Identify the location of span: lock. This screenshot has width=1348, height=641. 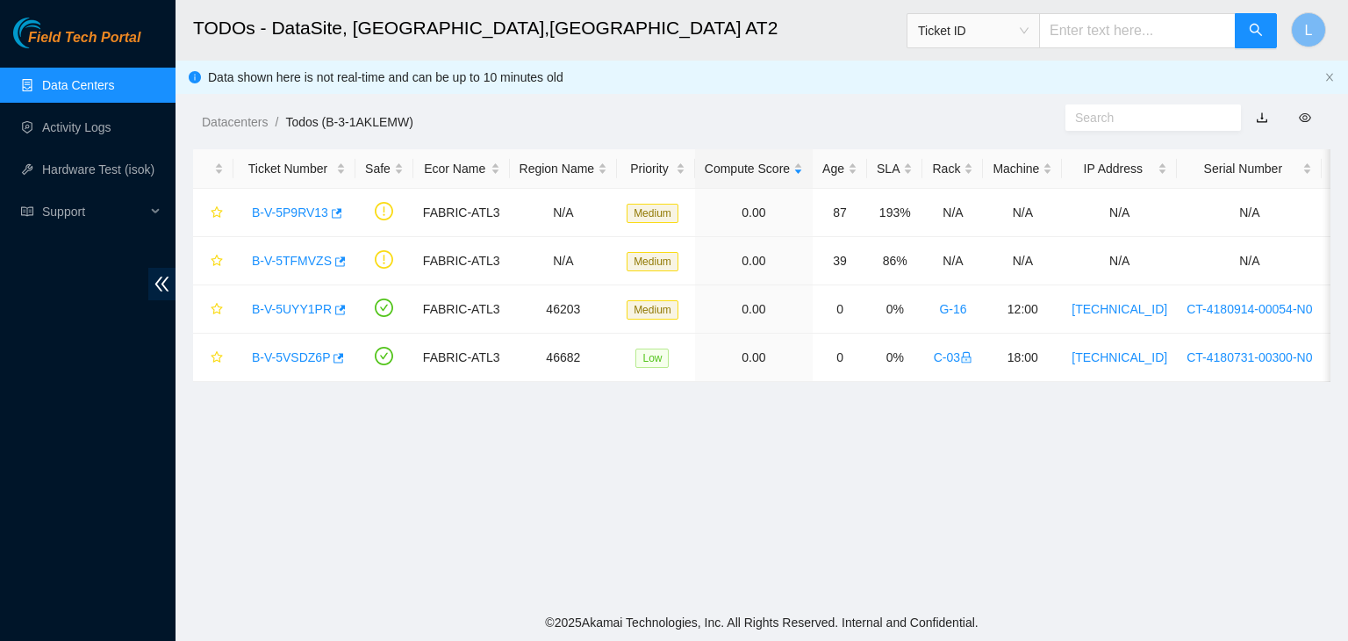
(966, 357).